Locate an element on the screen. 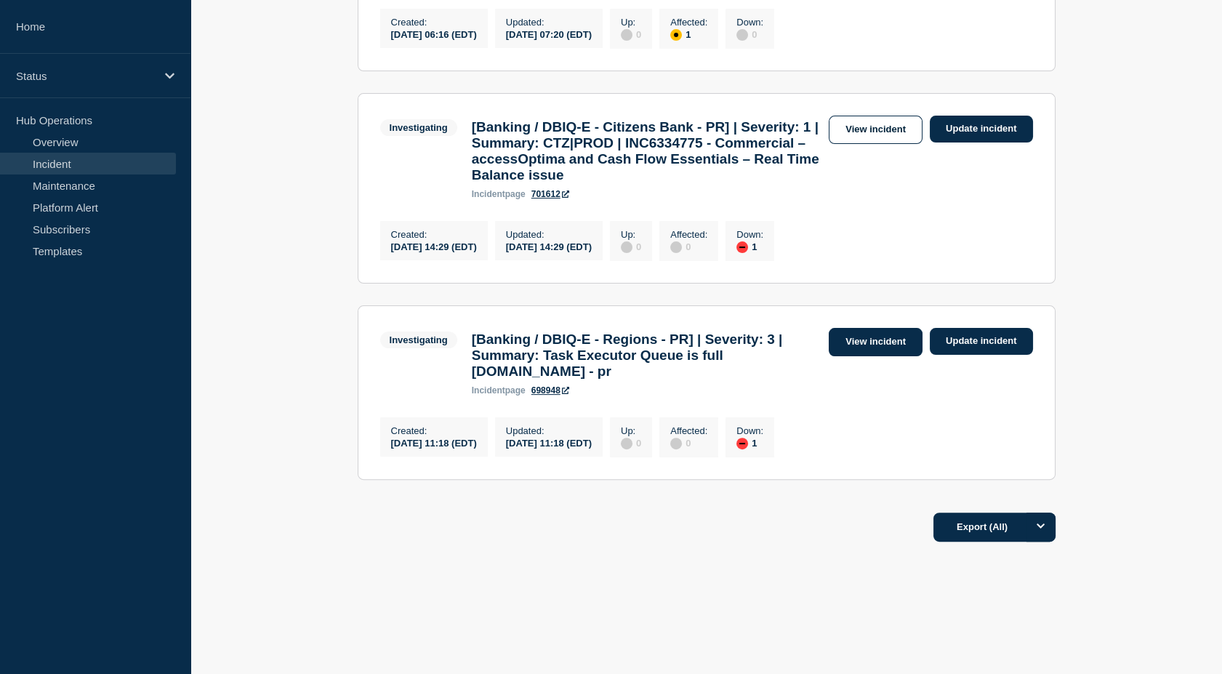  button: Export (All) is located at coordinates (995, 527).